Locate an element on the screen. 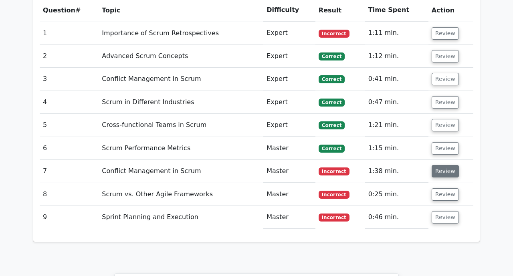 The height and width of the screenshot is (276, 513). td: 0:46 min. is located at coordinates (397, 217).